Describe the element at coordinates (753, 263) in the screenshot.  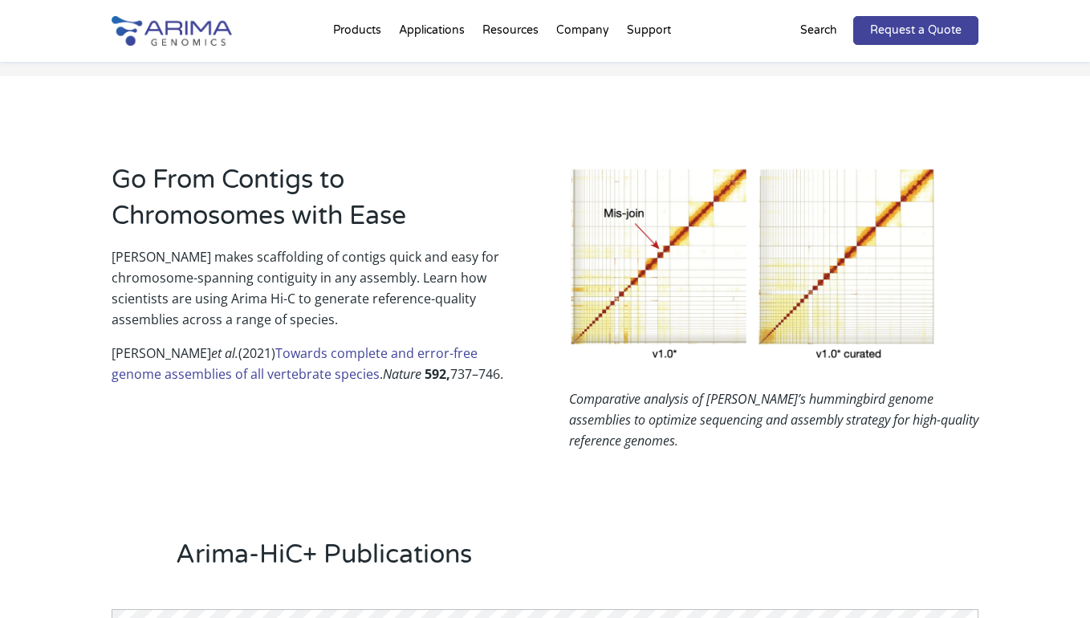
I see `img: Rhie_2021_Nature_Genome Assembly` at that location.